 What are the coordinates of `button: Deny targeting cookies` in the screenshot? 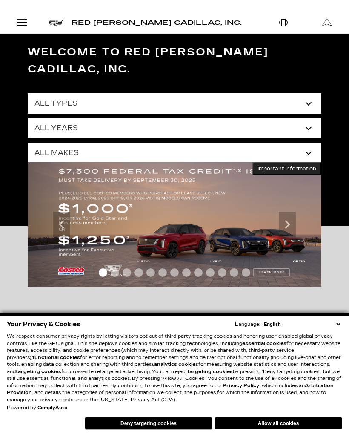 It's located at (149, 423).